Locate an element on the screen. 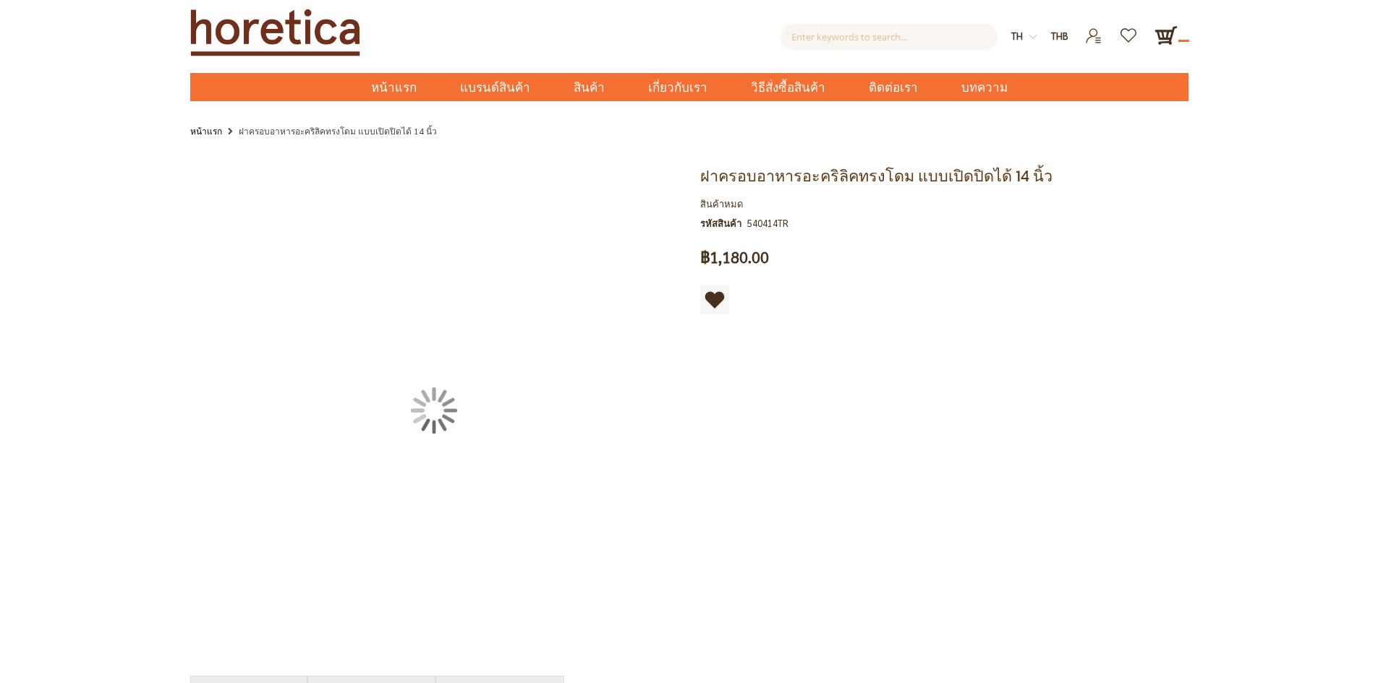  div: 540414TR is located at coordinates (767, 223).